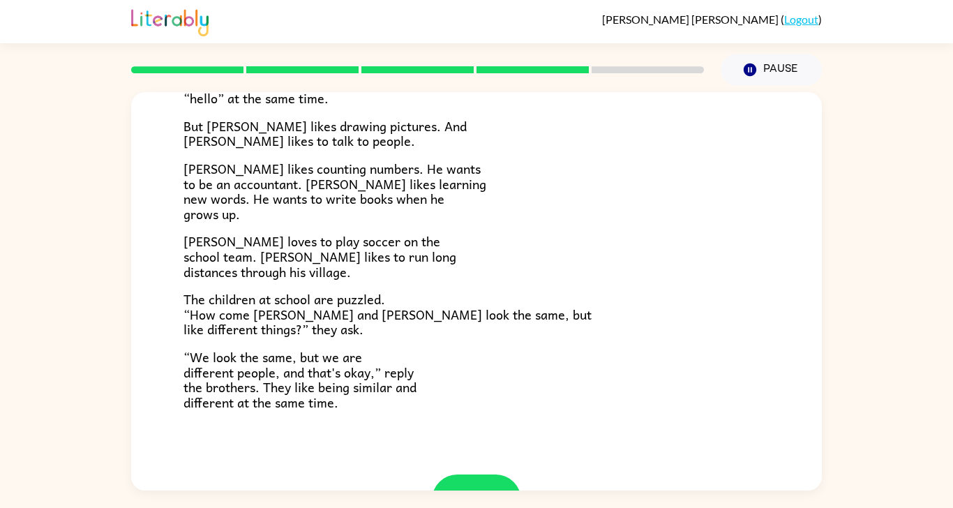 This screenshot has height=508, width=953. What do you see at coordinates (801, 19) in the screenshot?
I see `a: Logout` at bounding box center [801, 19].